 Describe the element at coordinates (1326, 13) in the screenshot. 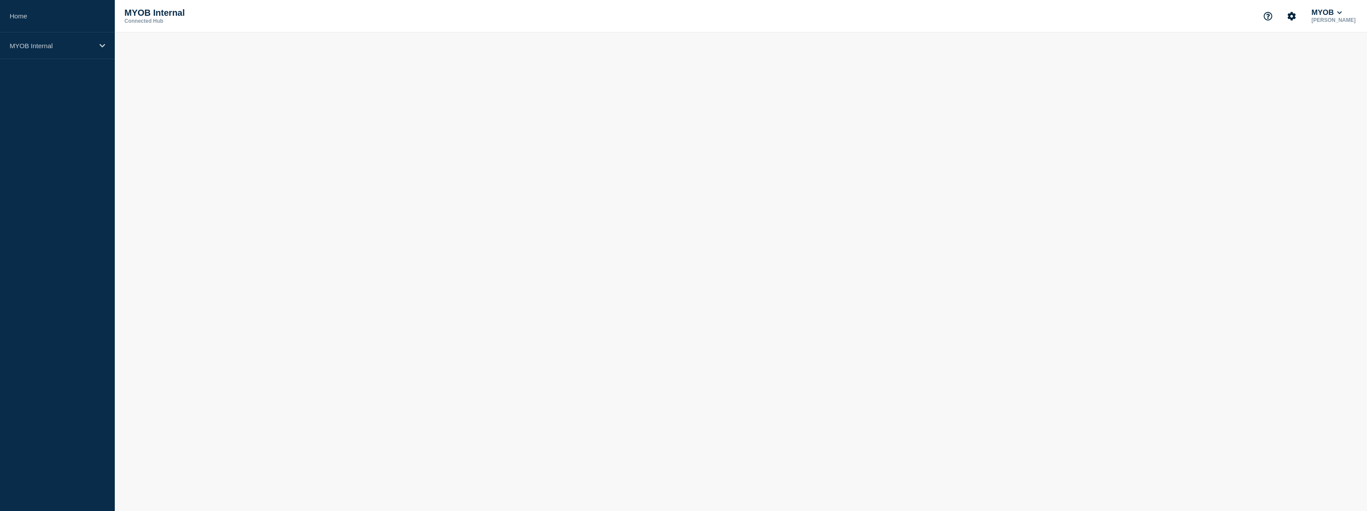

I see `button: MYOB` at that location.